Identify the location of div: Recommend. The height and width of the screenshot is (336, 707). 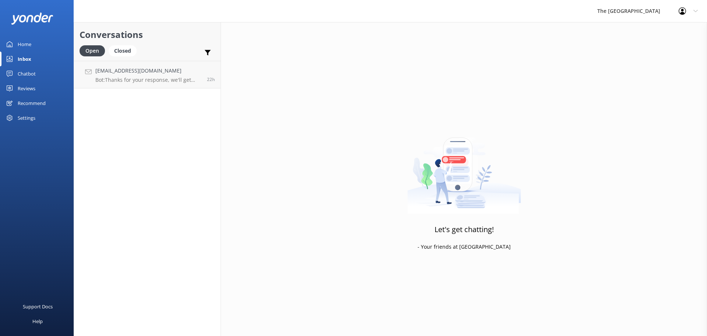
(32, 103).